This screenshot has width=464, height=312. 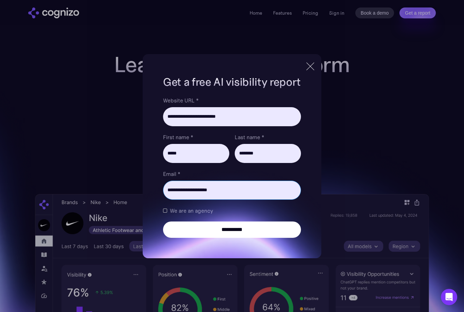 What do you see at coordinates (232, 167) in the screenshot?
I see `form: Brand Report Form` at bounding box center [232, 167].